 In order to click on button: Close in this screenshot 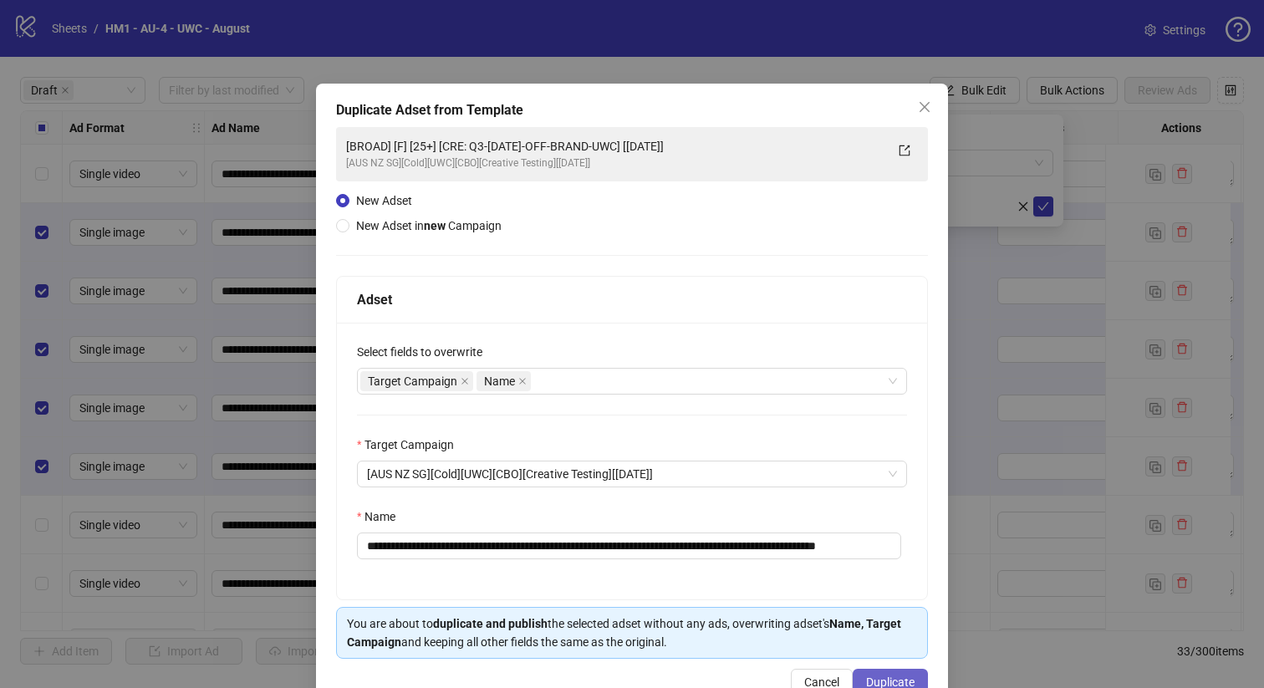, I will do `click(925, 107)`.